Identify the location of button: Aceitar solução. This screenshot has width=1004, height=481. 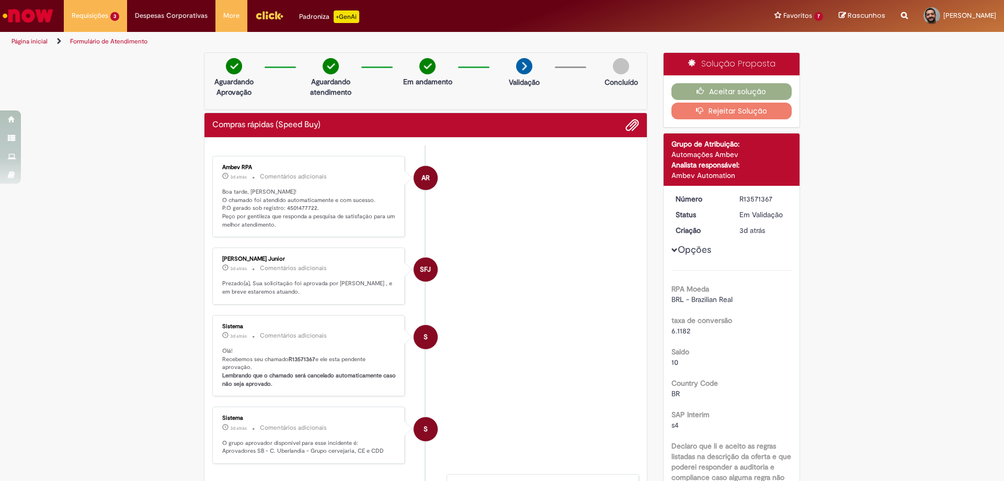
(731, 91).